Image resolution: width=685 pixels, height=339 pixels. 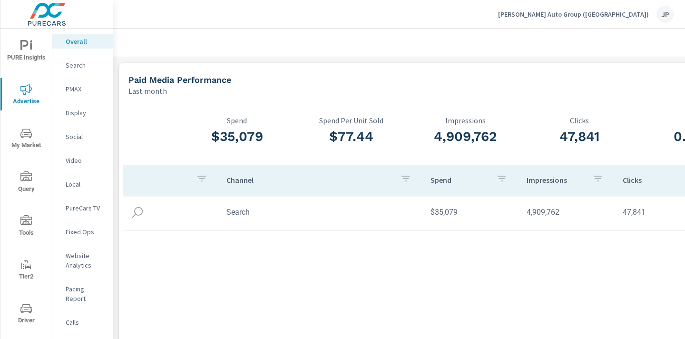 I want to click on span: My Market, so click(x=26, y=139).